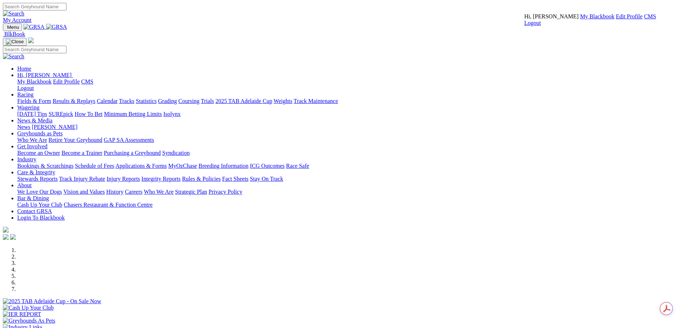 The height and width of the screenshot is (328, 685). I want to click on div: Care & Integrity, so click(350, 179).